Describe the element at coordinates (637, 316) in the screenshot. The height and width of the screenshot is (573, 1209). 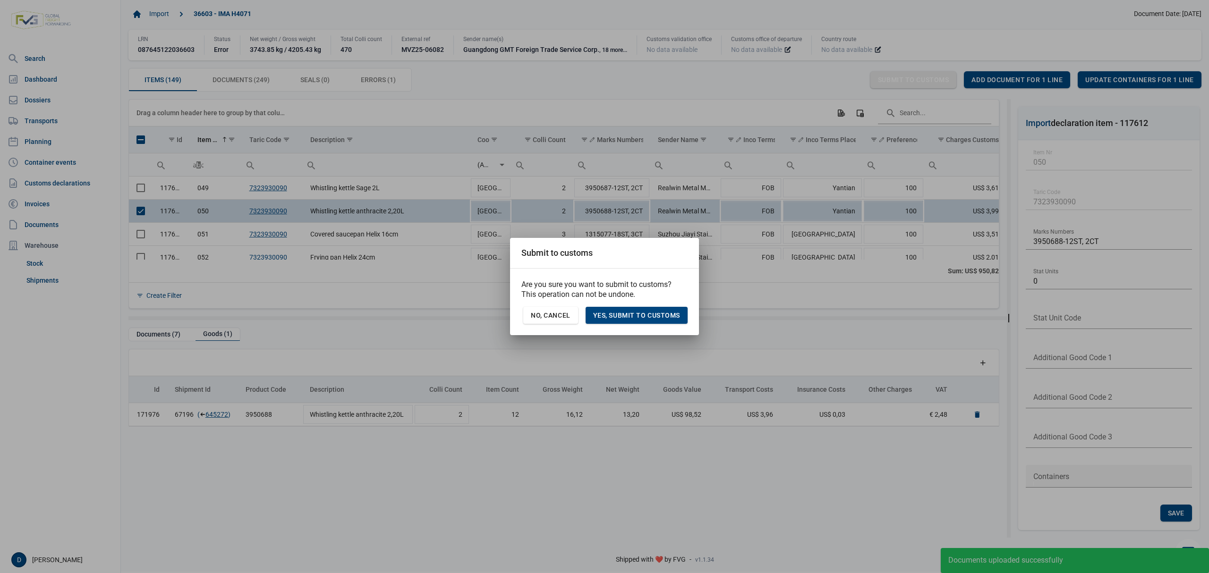
I see `div: Yes, Submit to customs` at that location.